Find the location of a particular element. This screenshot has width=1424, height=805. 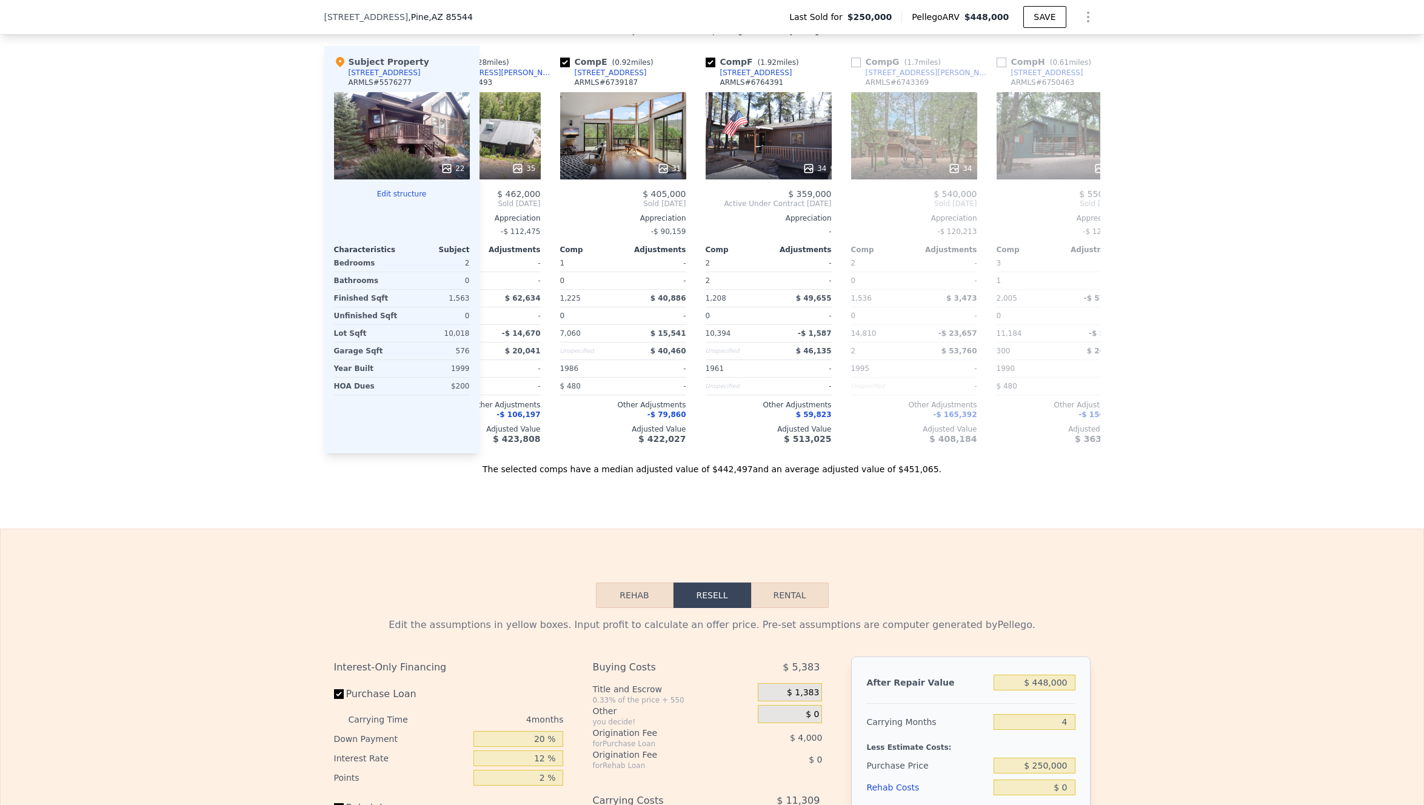

div: Adjusted Value is located at coordinates (623, 429).